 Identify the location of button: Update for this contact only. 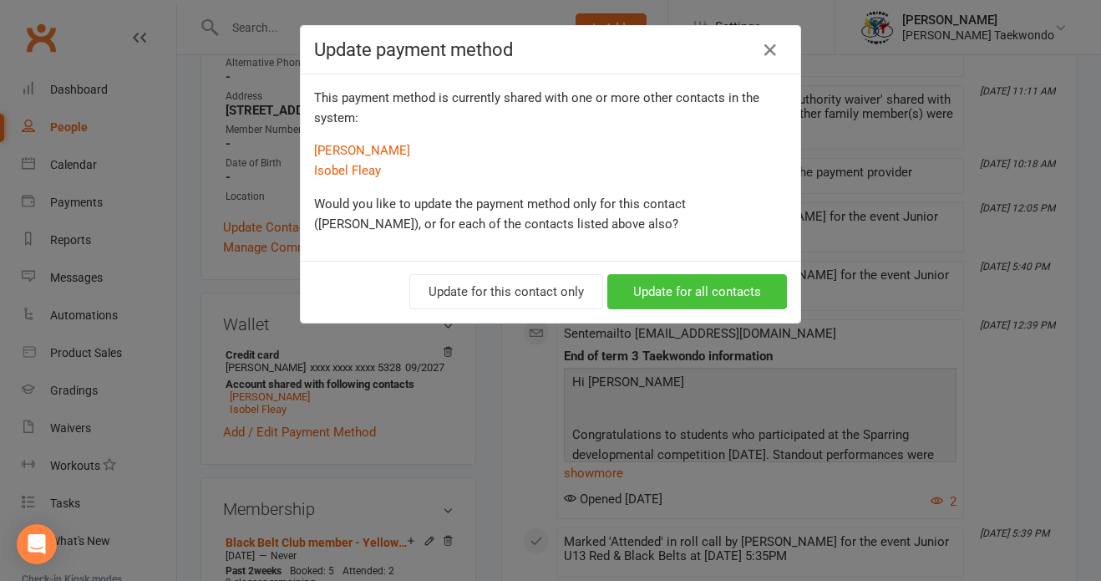
(506, 292).